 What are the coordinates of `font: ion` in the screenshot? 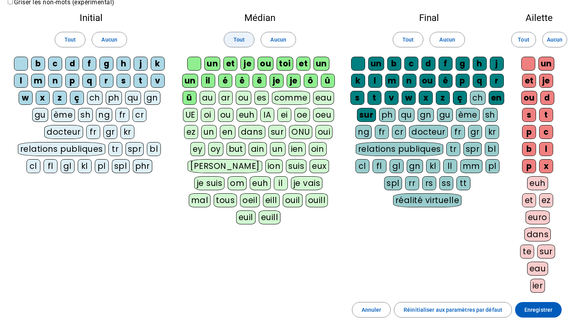 It's located at (274, 166).